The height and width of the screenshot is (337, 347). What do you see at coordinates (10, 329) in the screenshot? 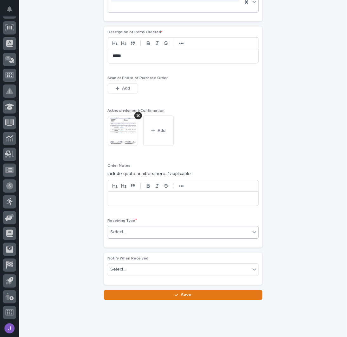
I see `button: users-avatar` at bounding box center [10, 329].